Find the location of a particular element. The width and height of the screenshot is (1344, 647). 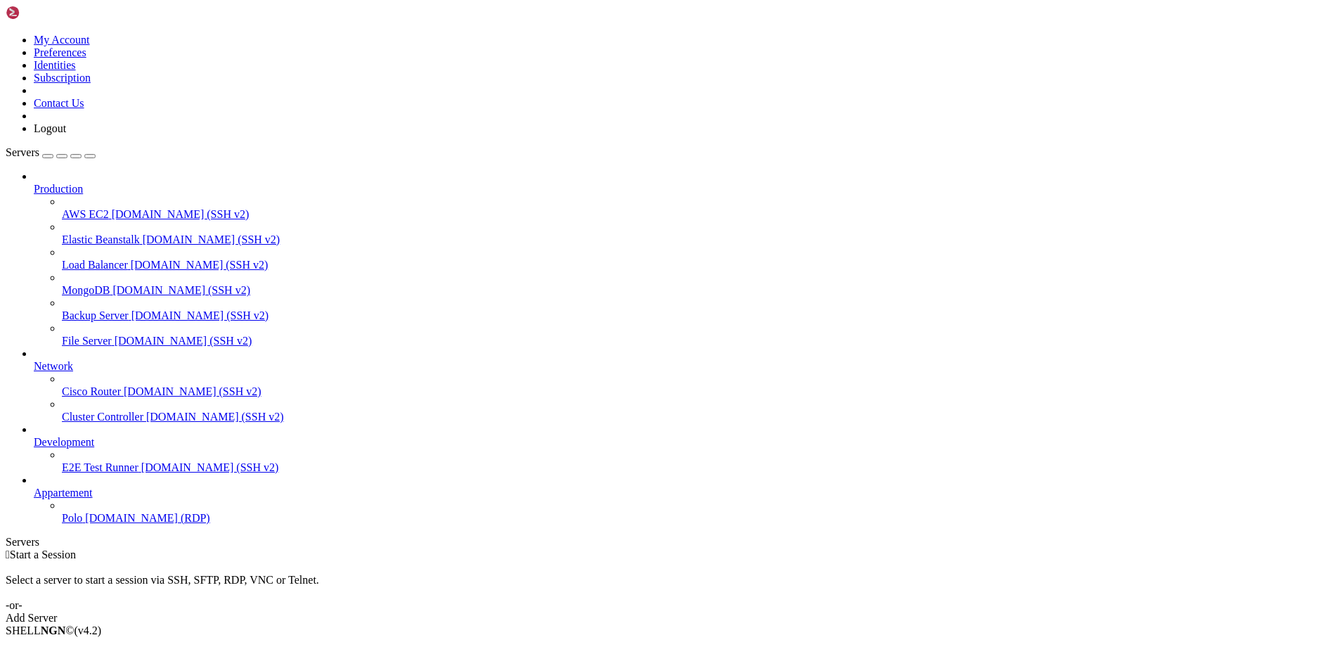

a: Development is located at coordinates (686, 442).